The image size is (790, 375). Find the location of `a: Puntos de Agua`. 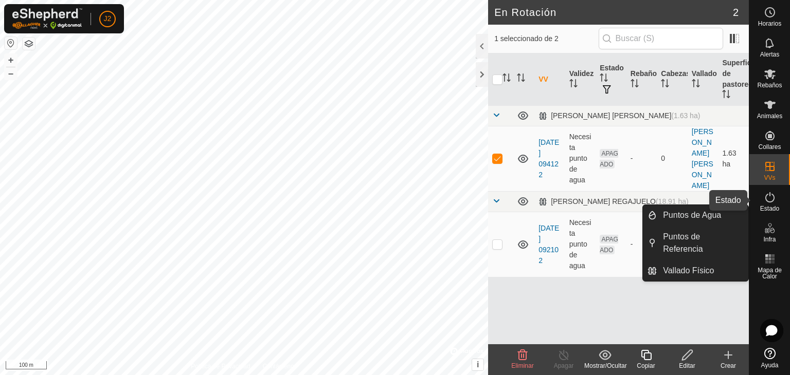

a: Puntos de Agua is located at coordinates (702, 215).